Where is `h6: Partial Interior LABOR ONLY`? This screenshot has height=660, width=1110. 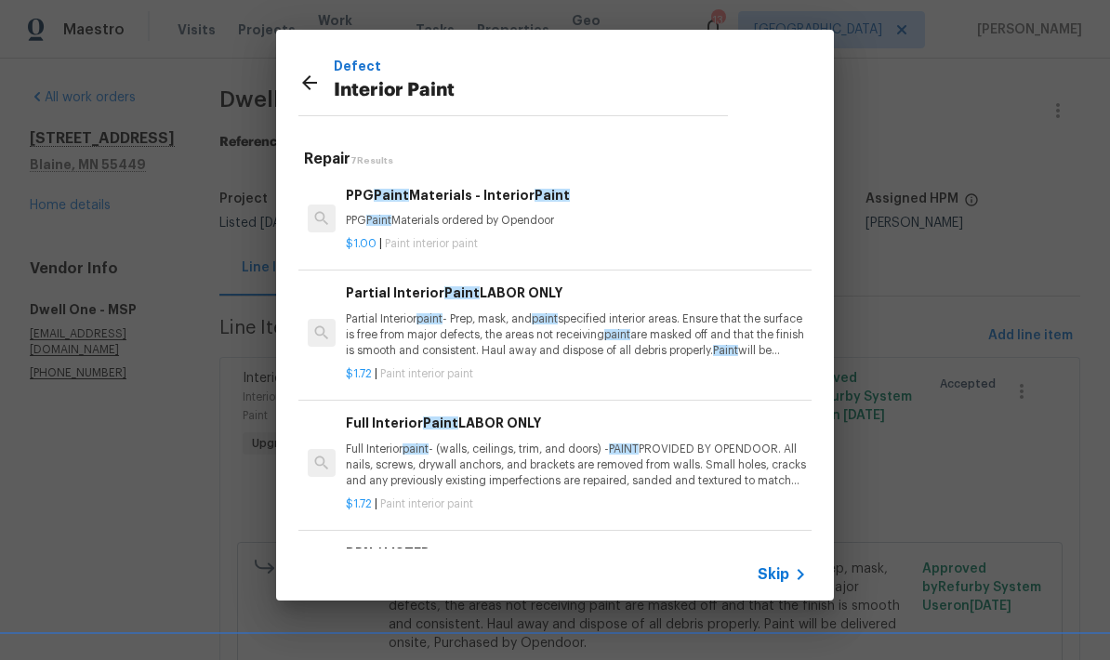 h6: Partial Interior LABOR ONLY is located at coordinates (576, 293).